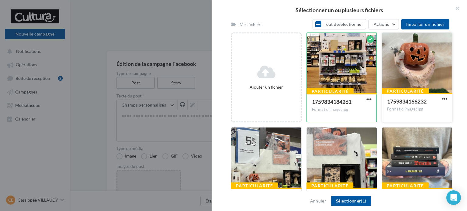 The width and height of the screenshot is (467, 211). Describe the element at coordinates (339, 24) in the screenshot. I see `button: Tout désélectionner` at that location.